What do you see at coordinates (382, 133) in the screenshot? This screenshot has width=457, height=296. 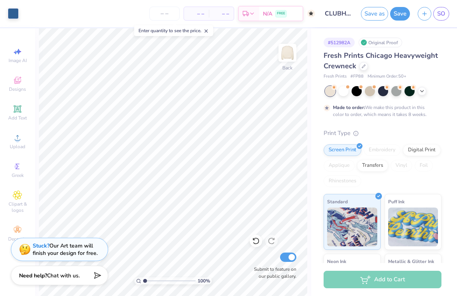 I see `div: Print Type` at bounding box center [382, 133].